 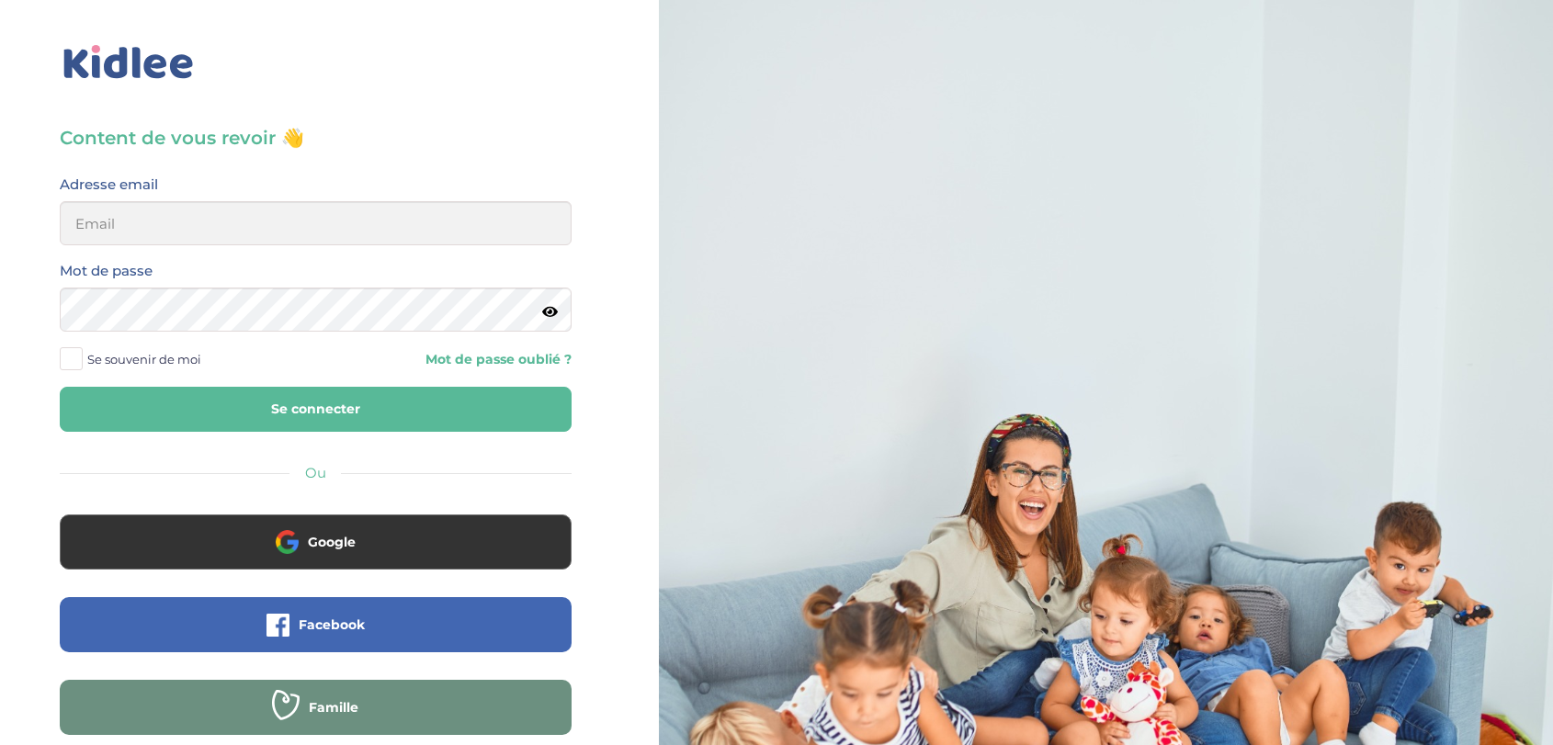 I want to click on label: Adresse email, so click(x=108, y=185).